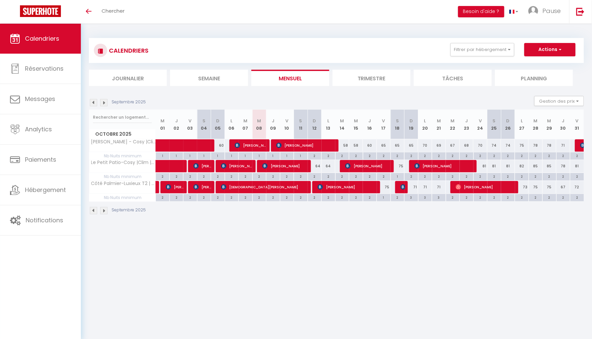 This screenshot has height=339, width=592. Describe the element at coordinates (45, 189) in the screenshot. I see `span: Hébergement` at that location.